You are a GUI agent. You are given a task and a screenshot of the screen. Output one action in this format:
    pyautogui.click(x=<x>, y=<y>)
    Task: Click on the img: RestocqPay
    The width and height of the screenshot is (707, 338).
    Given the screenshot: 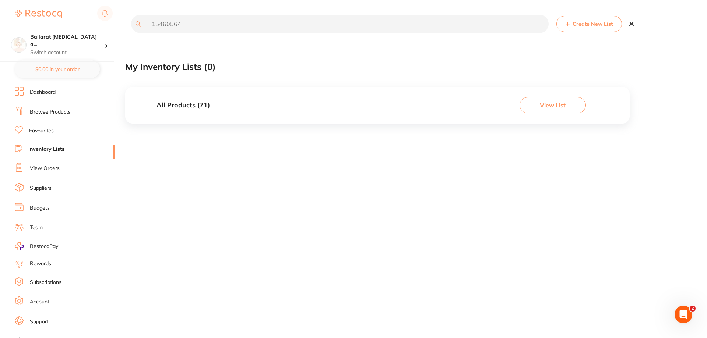 What is the action you would take?
    pyautogui.click(x=19, y=246)
    